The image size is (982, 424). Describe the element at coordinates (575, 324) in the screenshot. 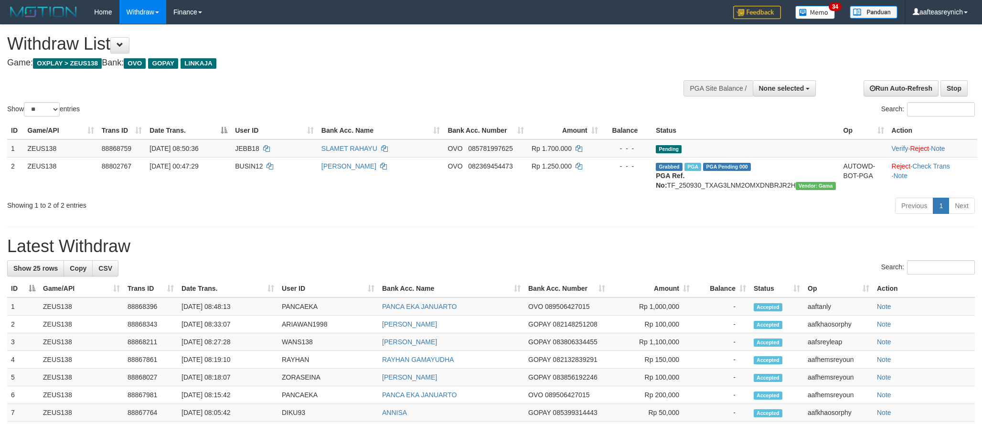

I see `span: Copy 082148251208 to clipboard` at that location.